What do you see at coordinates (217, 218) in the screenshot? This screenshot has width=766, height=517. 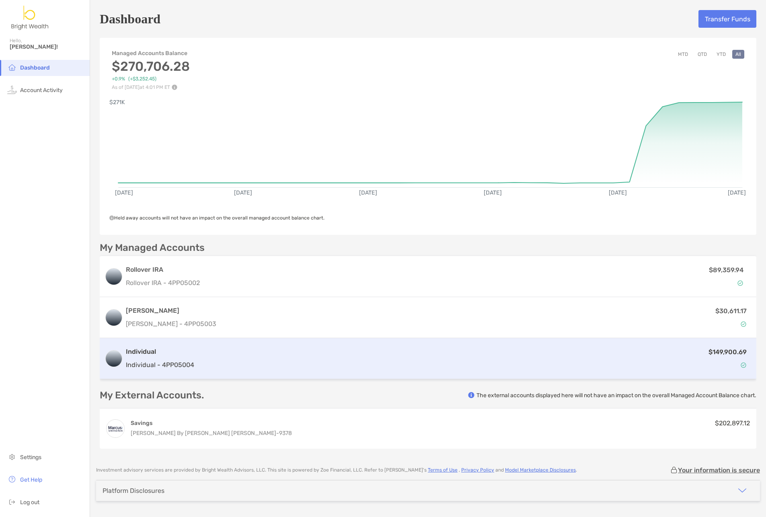 I see `span: Held away accounts will not have an impact on the overall managed account balance chart.` at bounding box center [217, 218].